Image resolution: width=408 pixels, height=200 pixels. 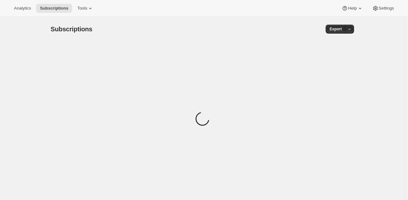 What do you see at coordinates (54, 8) in the screenshot?
I see `button: Subscriptions` at bounding box center [54, 8].